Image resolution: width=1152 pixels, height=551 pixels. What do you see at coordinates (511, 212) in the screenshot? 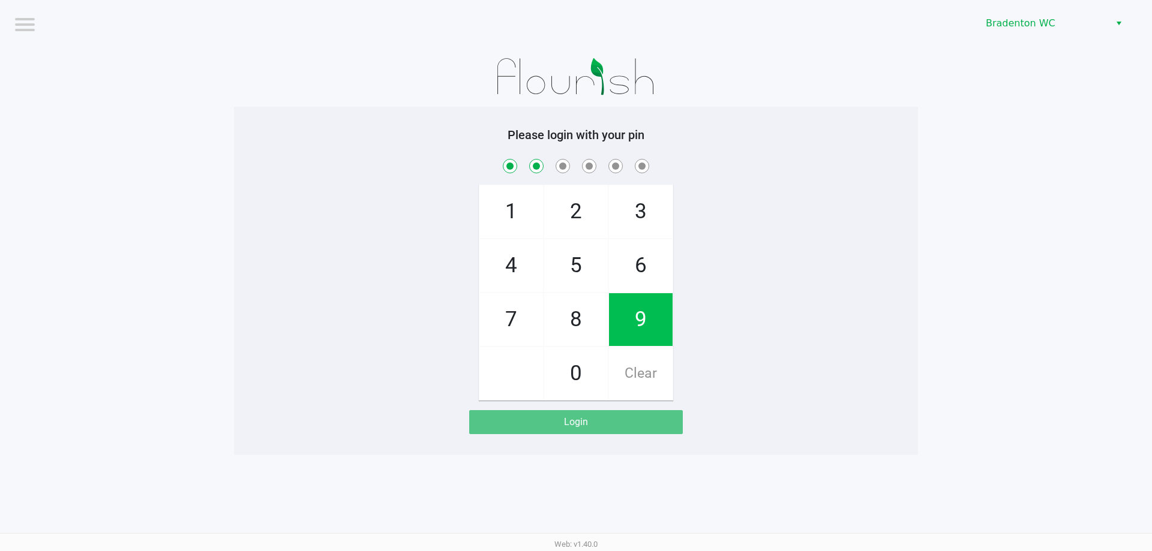
I see `span: 1` at bounding box center [511, 212].